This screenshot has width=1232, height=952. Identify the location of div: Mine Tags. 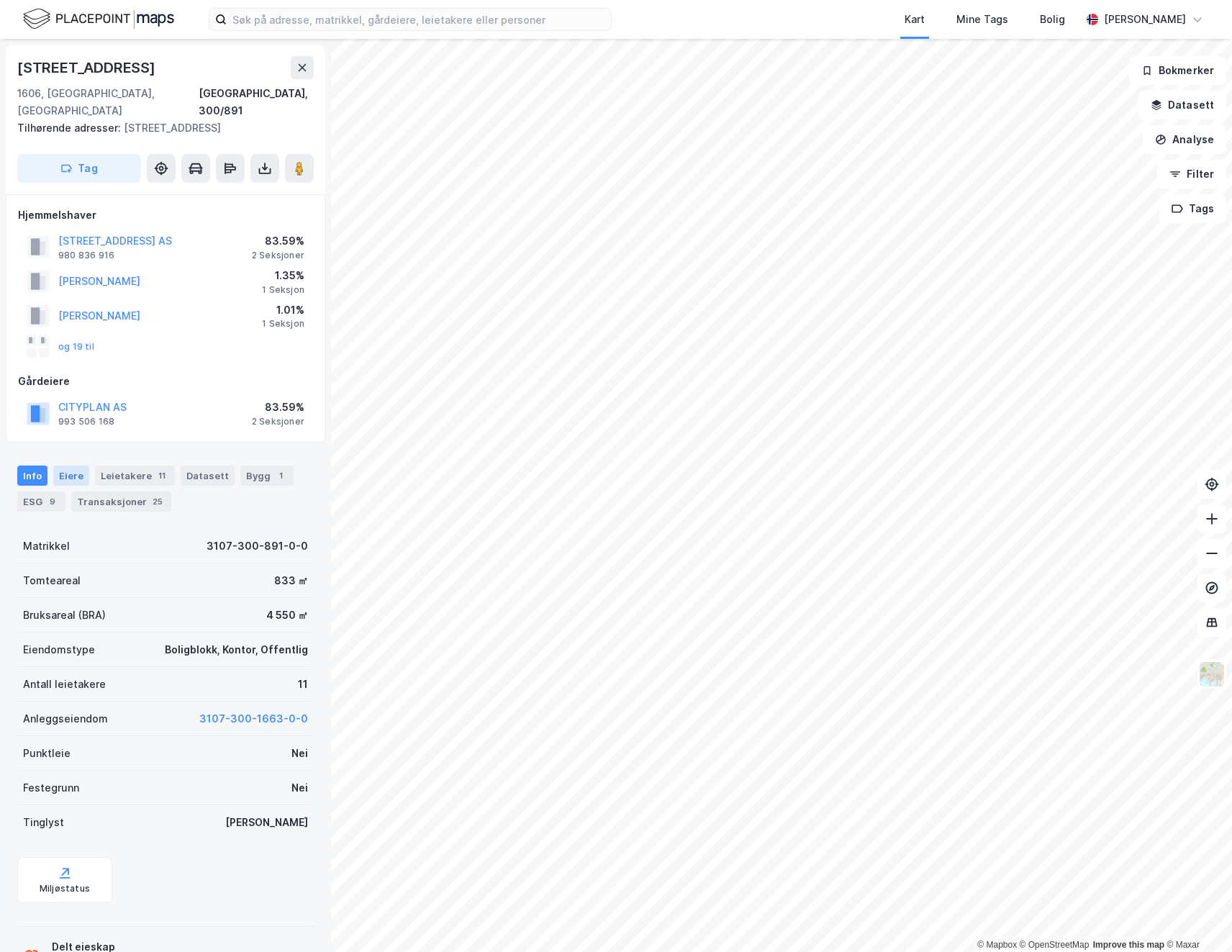
(982, 20).